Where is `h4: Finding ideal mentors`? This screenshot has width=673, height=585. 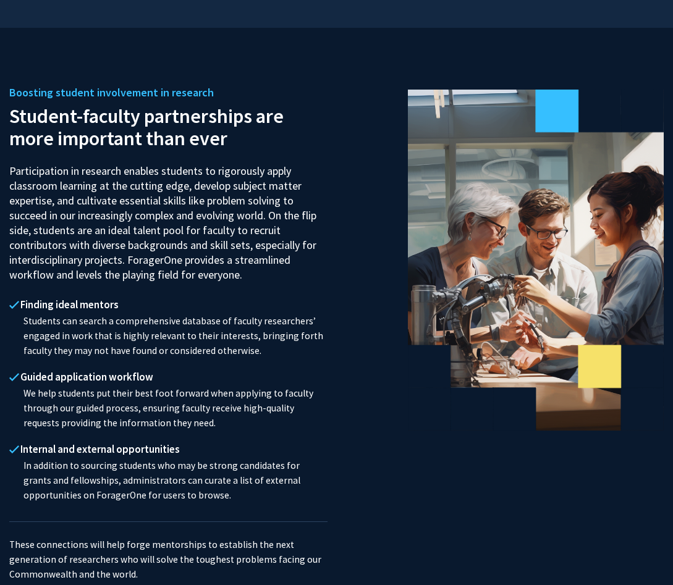 h4: Finding ideal mentors is located at coordinates (168, 305).